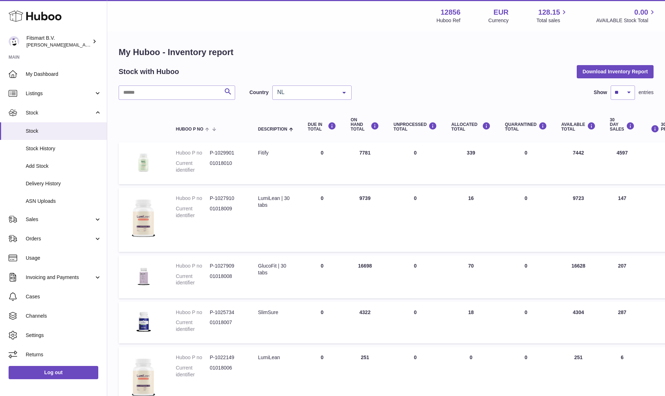 This screenshot has width=665, height=396. I want to click on span: Description, so click(273, 129).